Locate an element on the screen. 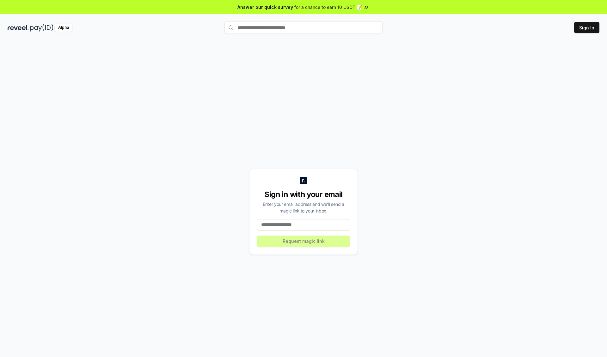 This screenshot has height=357, width=607. img: logo_small is located at coordinates (304, 181).